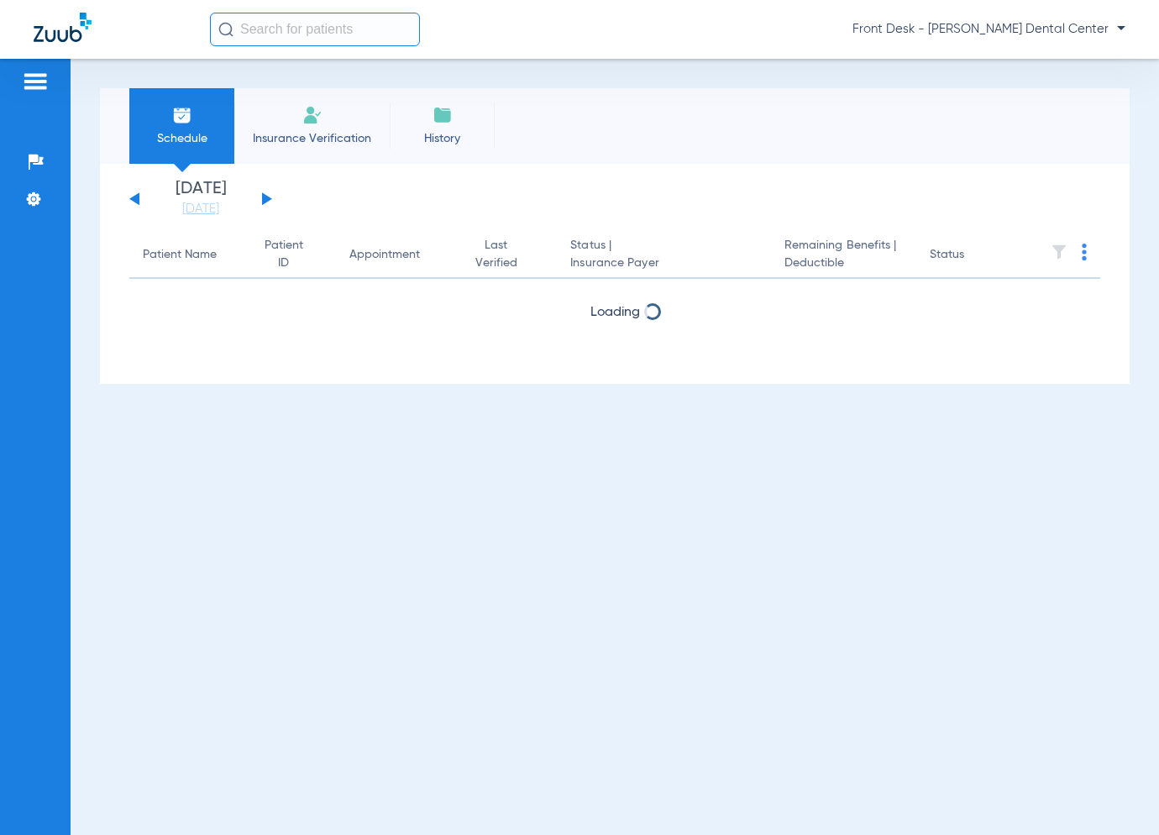 The image size is (1159, 835). I want to click on img: History, so click(443, 115).